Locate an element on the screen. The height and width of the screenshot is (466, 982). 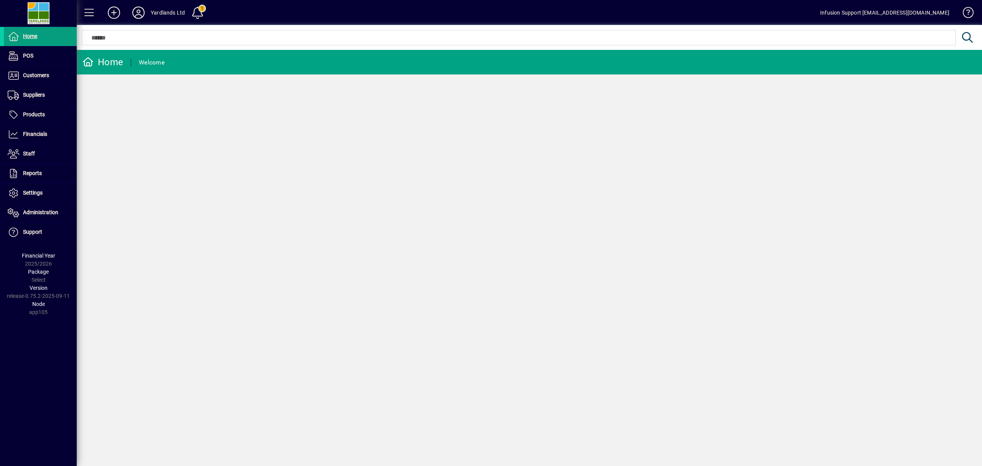
span: Reports is located at coordinates (32, 173).